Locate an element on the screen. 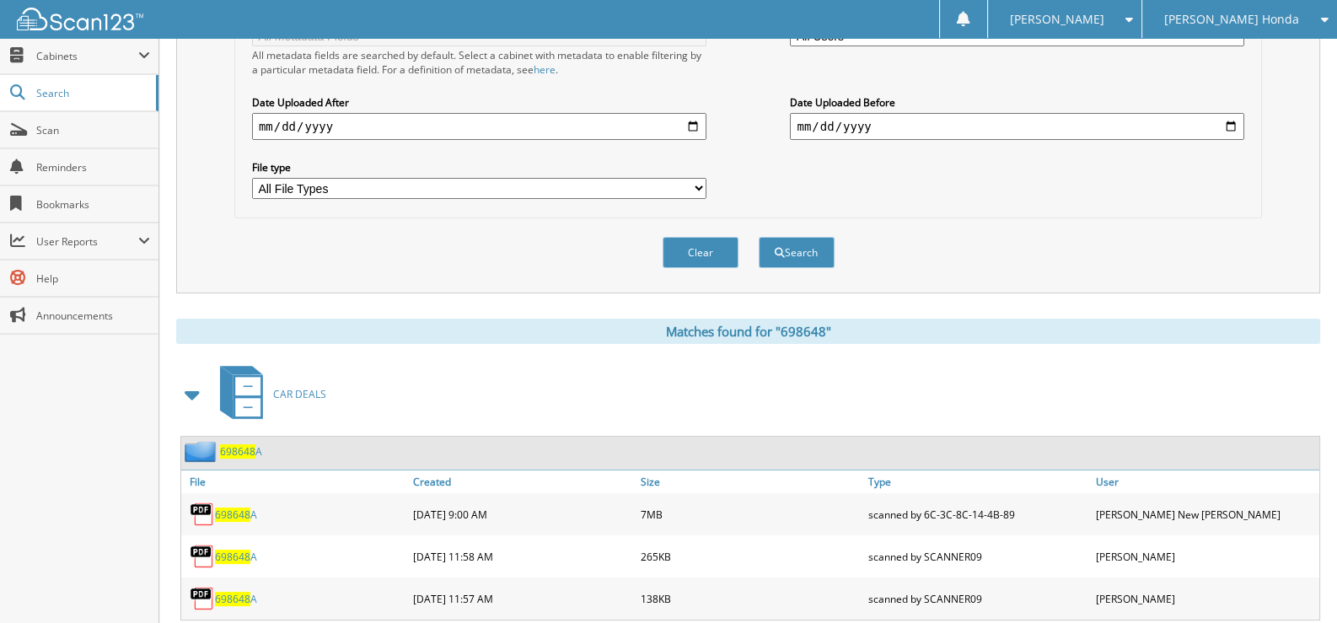 Image resolution: width=1337 pixels, height=623 pixels. div: 7MB is located at coordinates (750, 514).